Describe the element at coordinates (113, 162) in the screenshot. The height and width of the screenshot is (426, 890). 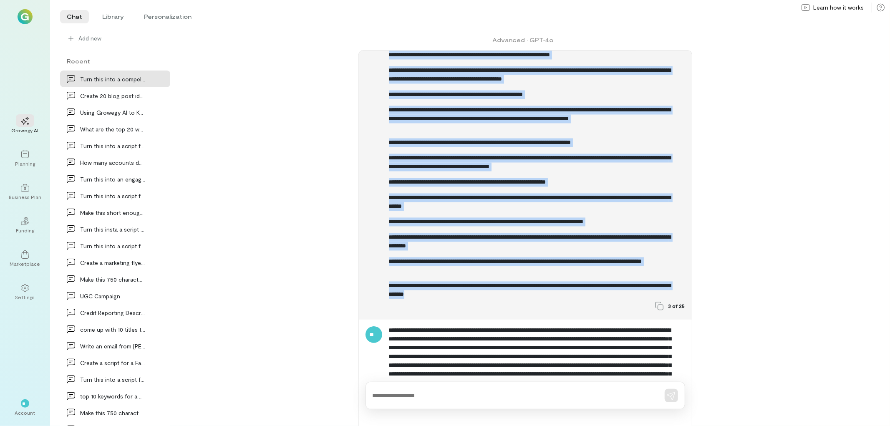
I see `div: How many accounts do I need to build a business c…` at that location.